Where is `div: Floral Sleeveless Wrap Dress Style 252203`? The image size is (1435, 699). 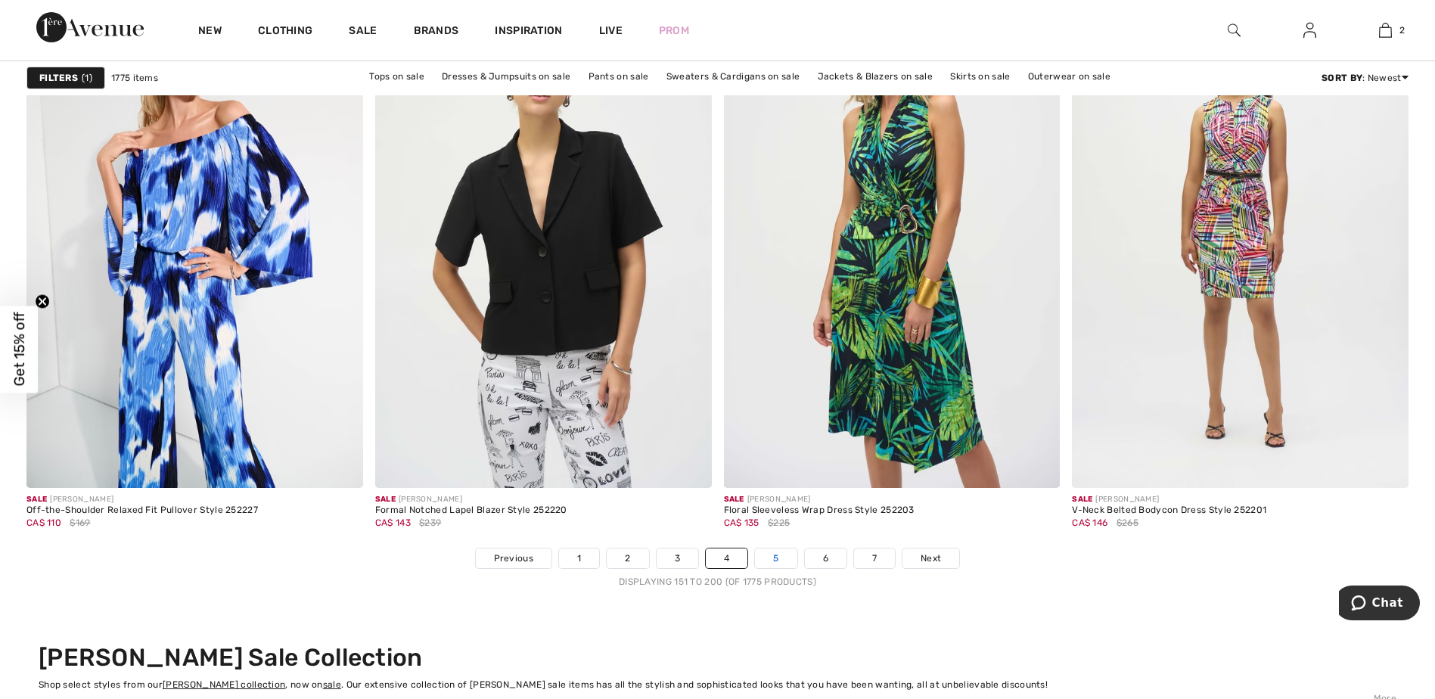 div: Floral Sleeveless Wrap Dress Style 252203 is located at coordinates (819, 510).